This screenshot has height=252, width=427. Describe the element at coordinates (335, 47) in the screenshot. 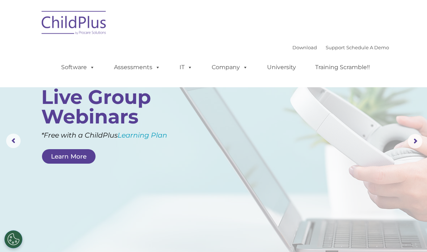

I see `a: Support` at that location.